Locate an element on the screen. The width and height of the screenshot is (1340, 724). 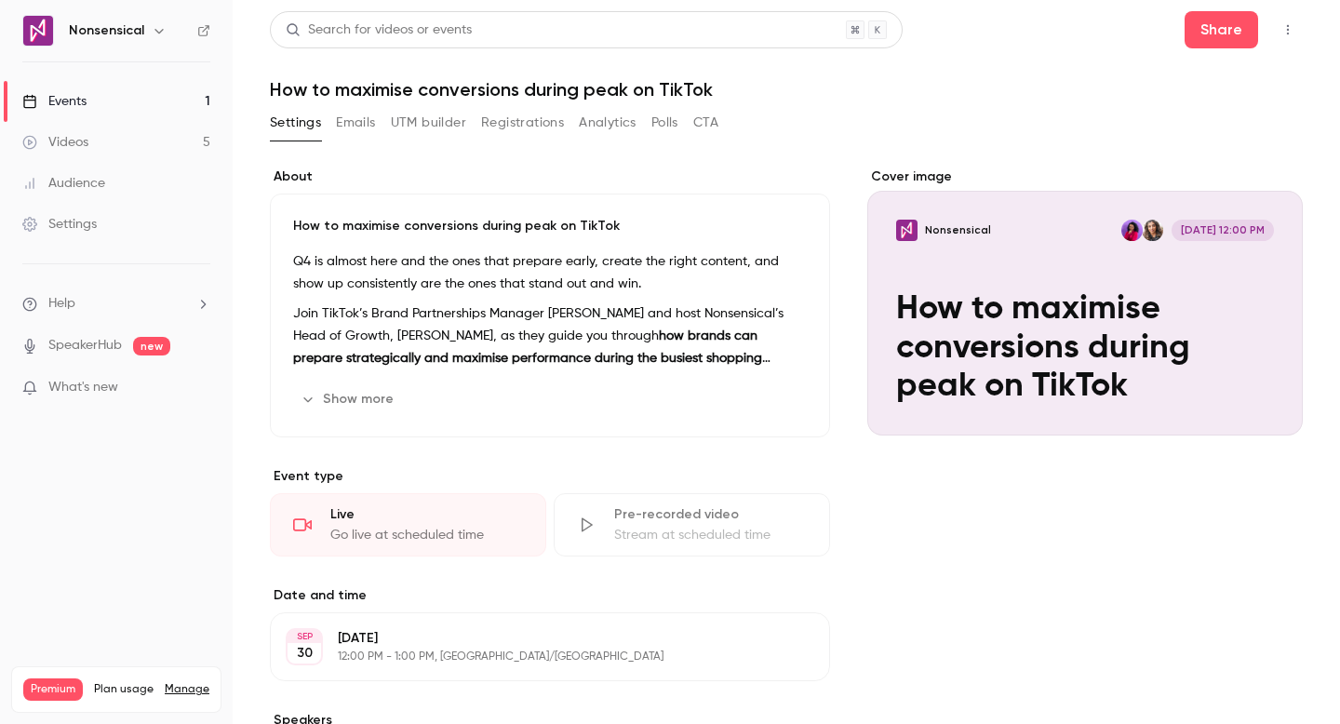
div: Search for videos or events is located at coordinates (379, 30).